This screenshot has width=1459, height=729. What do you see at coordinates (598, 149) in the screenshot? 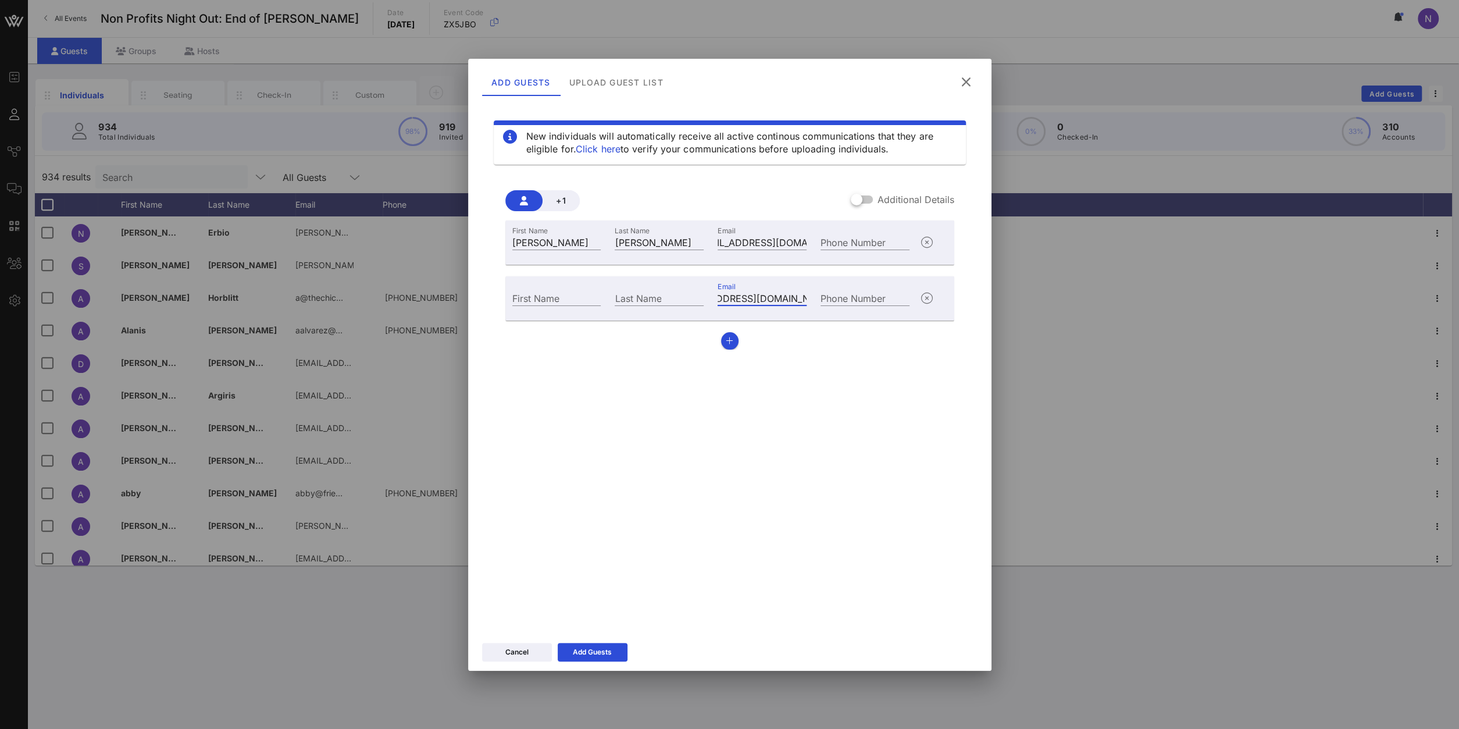
I see `a: Click here` at bounding box center [598, 149].